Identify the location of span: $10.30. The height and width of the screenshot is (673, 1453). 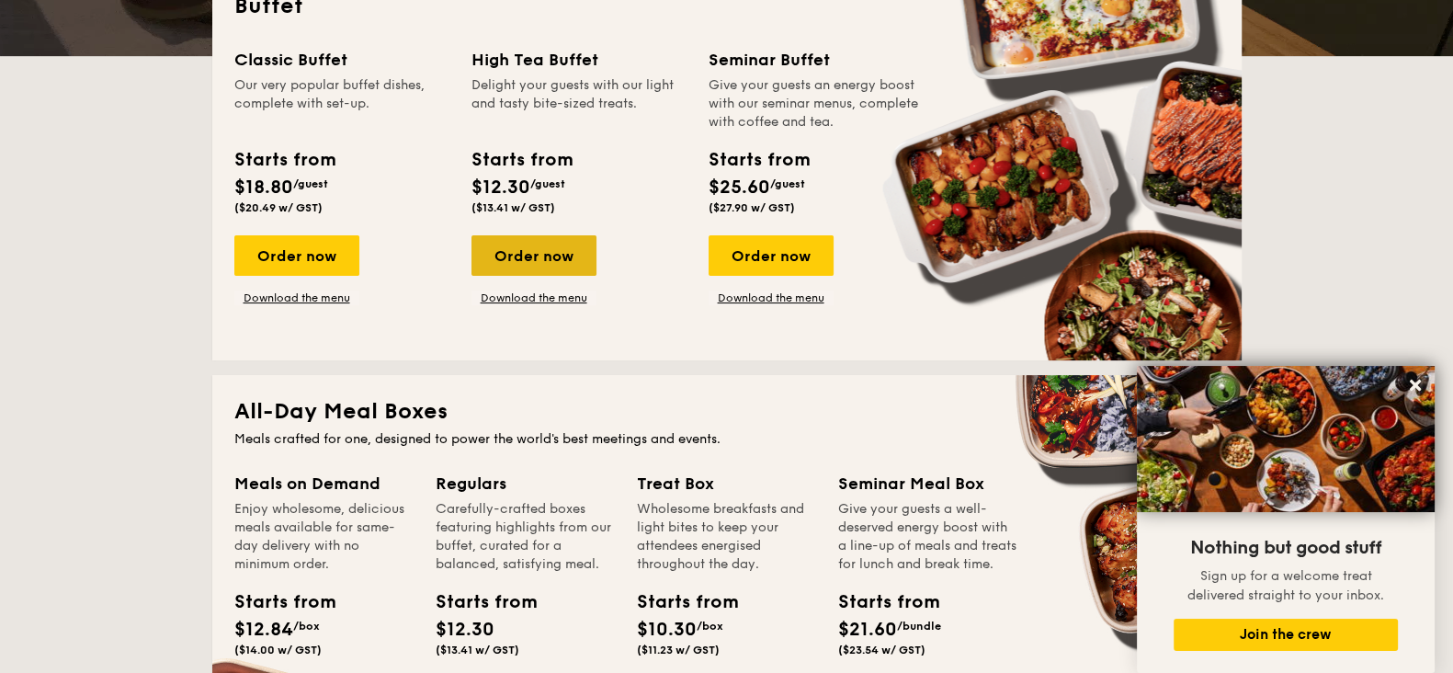
(666, 629).